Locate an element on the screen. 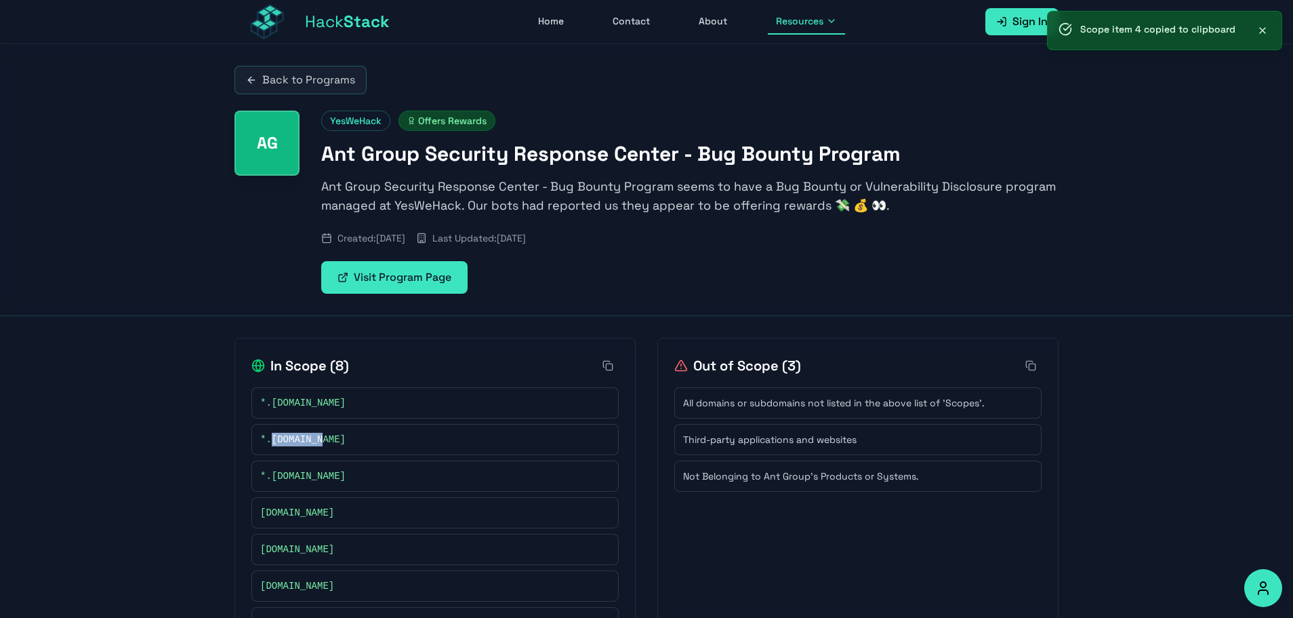  span: Not Belonging to Ant Group’s Products or Systems. is located at coordinates (801, 476).